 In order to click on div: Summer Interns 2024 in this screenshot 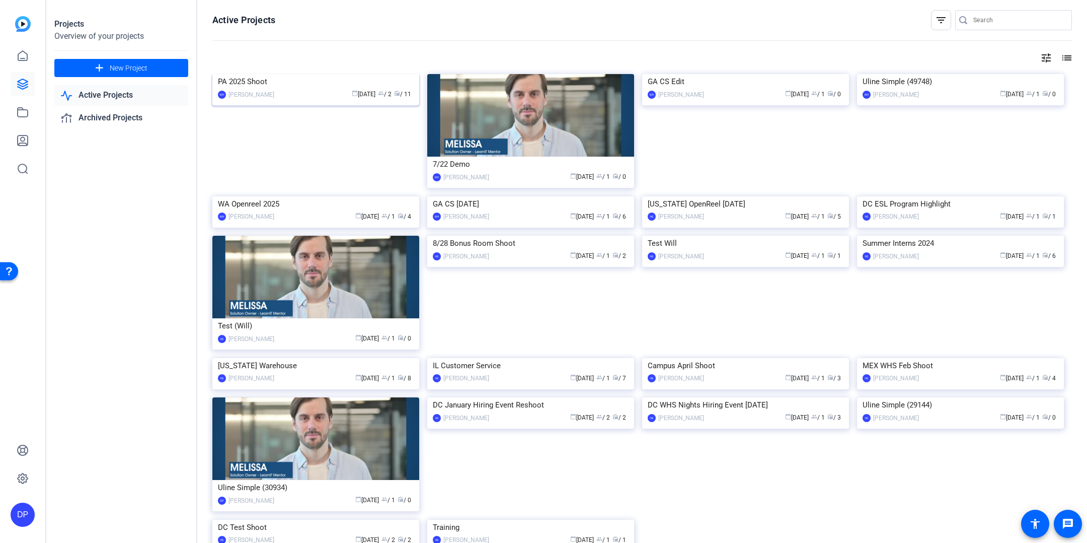, I will do `click(961, 243)`.